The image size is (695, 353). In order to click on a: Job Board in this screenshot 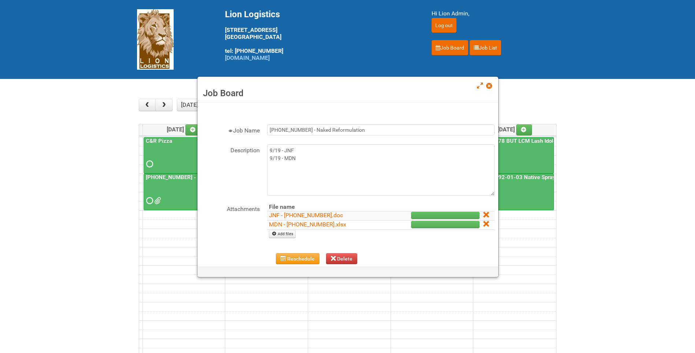, I will do `click(450, 48)`.